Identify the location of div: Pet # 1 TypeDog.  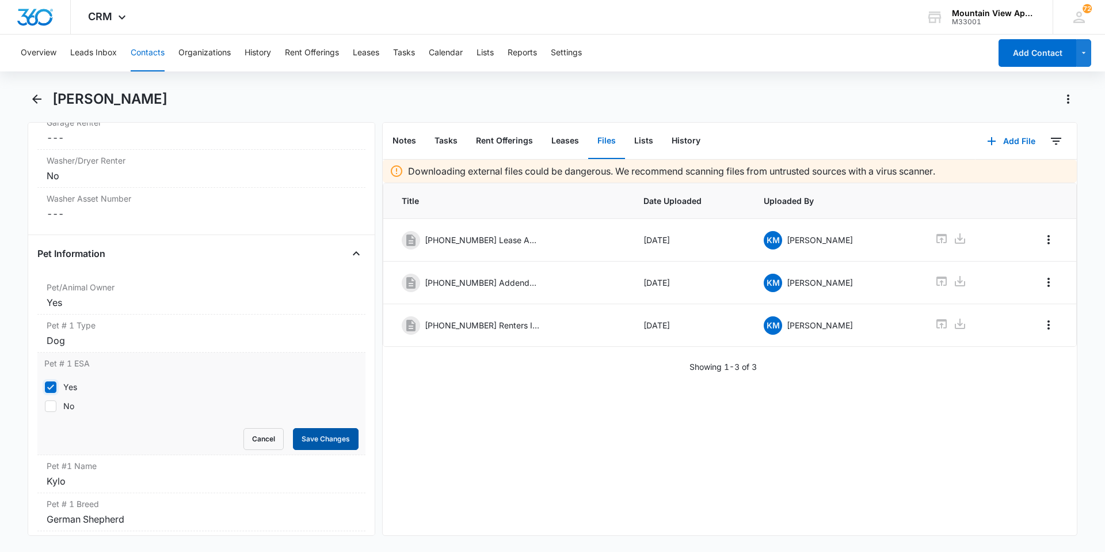
(201, 333).